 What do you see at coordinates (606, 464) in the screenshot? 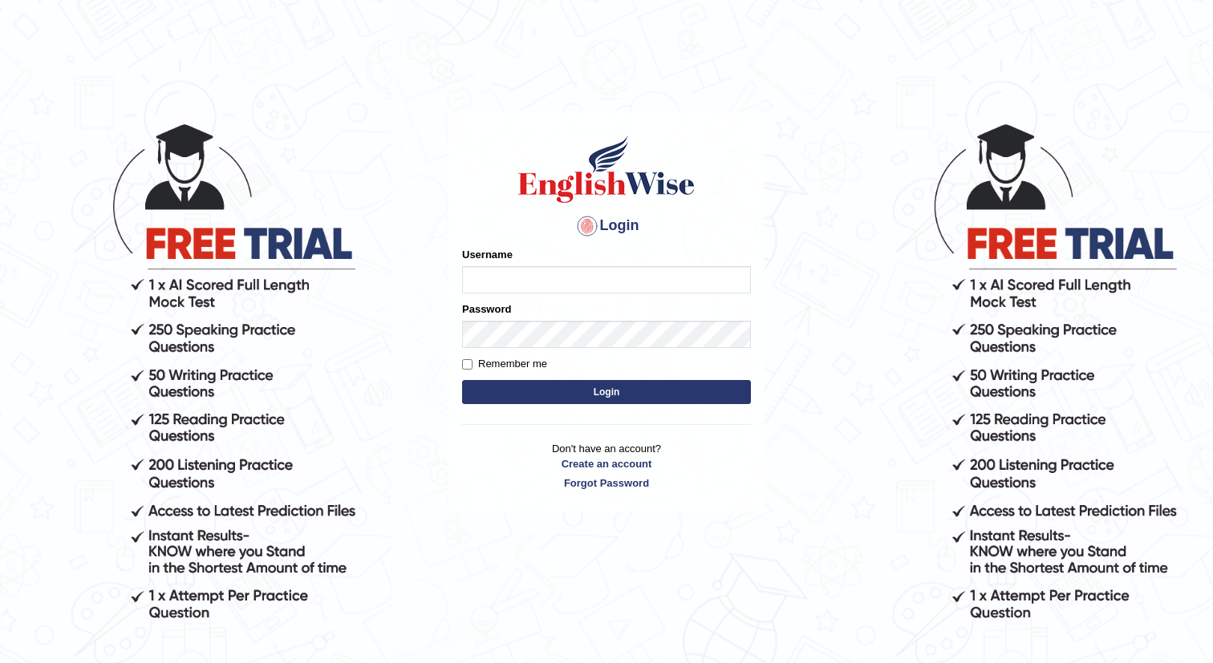
I see `a: Create an account` at bounding box center [606, 464].